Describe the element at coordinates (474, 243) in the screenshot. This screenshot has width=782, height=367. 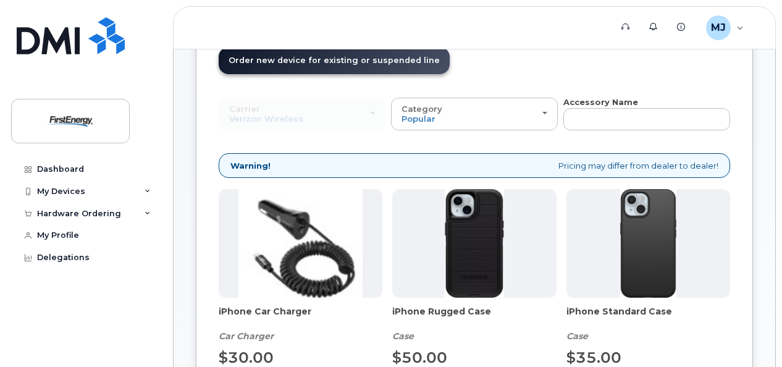
I see `img: Defender.jpg` at that location.